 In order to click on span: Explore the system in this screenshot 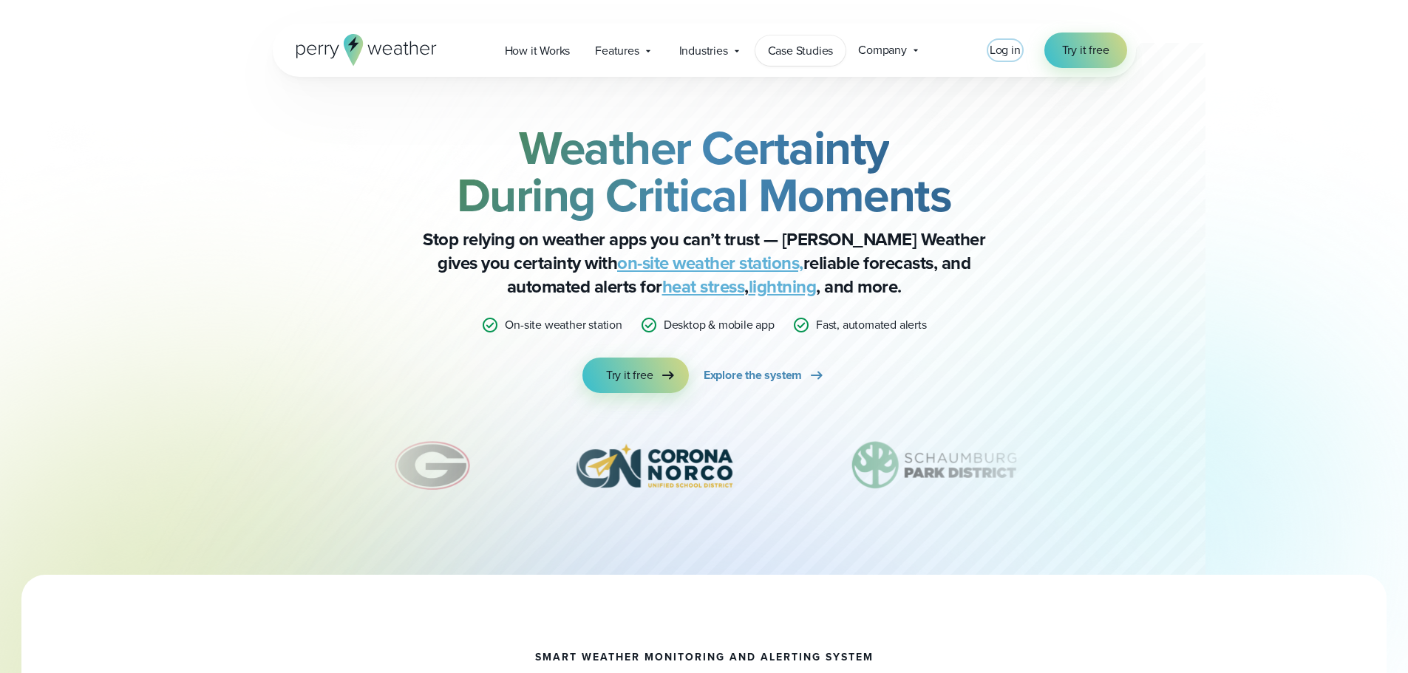, I will do `click(752, 375)`.